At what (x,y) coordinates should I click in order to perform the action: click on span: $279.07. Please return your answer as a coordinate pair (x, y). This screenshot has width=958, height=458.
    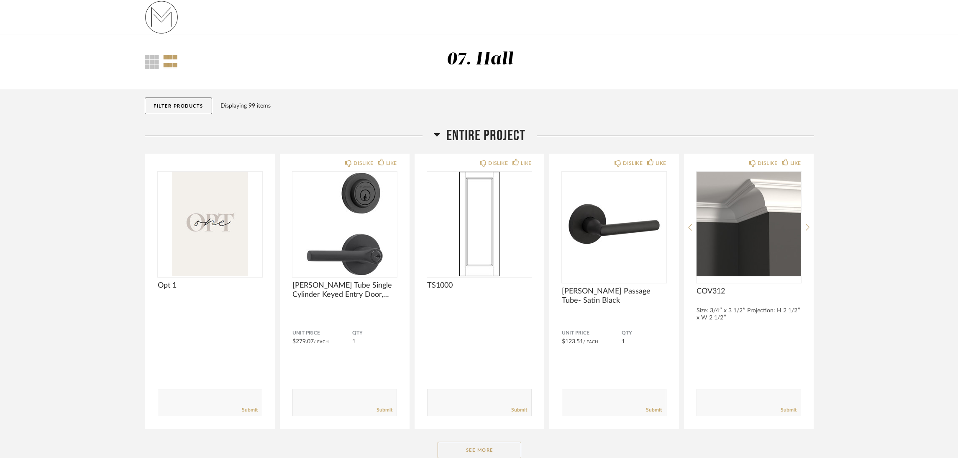
    Looking at the image, I should click on (303, 341).